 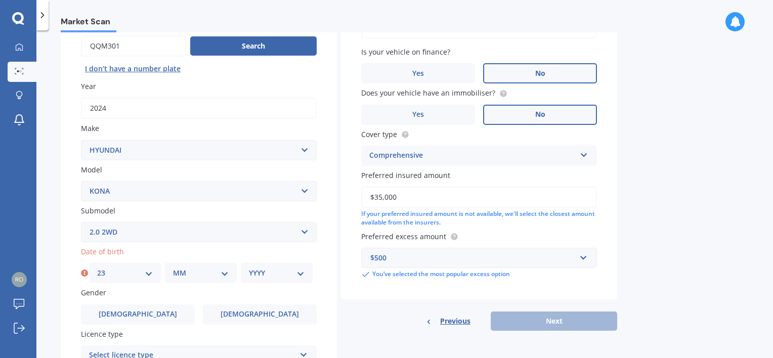 What do you see at coordinates (379, 134) in the screenshot?
I see `span: Cover type` at bounding box center [379, 134].